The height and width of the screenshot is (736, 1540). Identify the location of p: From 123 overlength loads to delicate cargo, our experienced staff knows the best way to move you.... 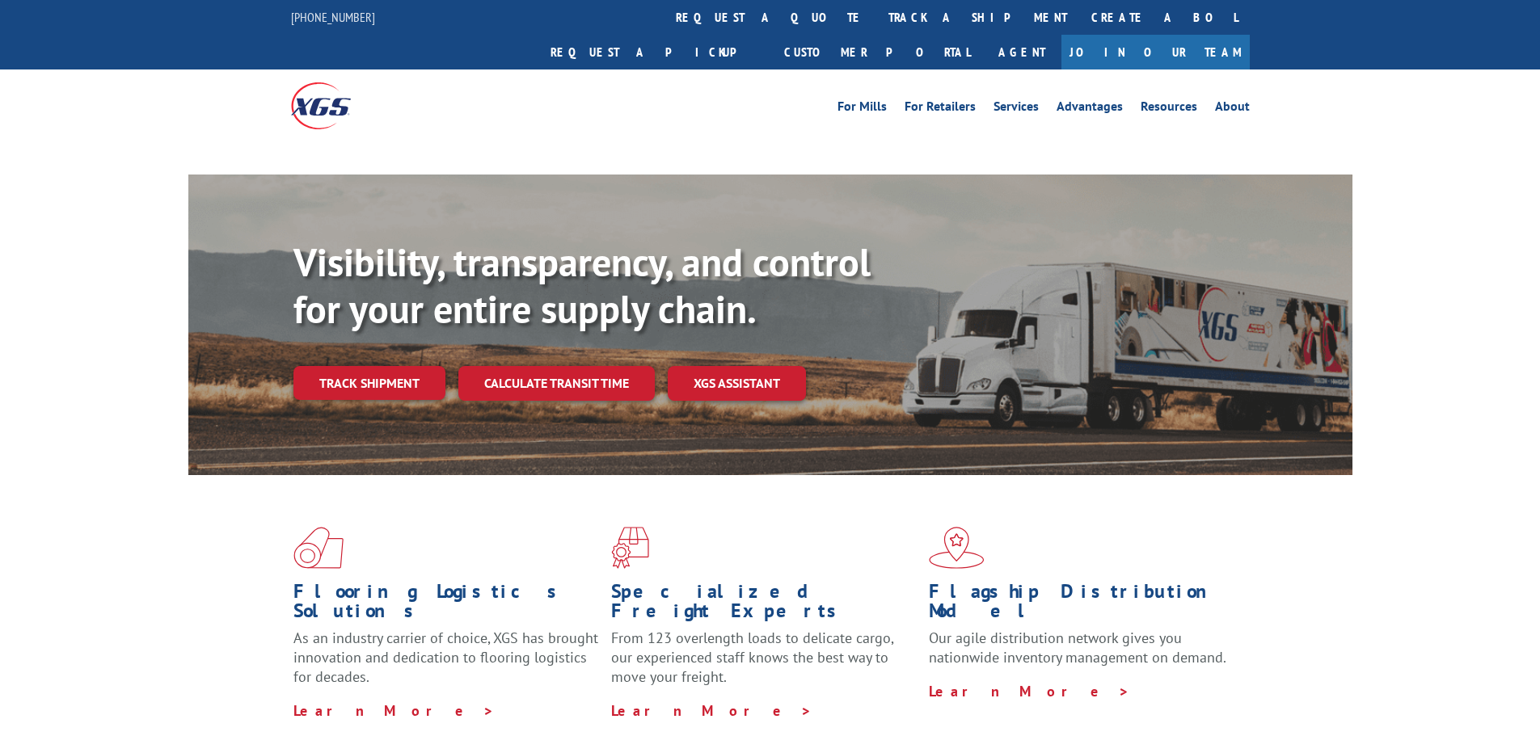
(764, 664).